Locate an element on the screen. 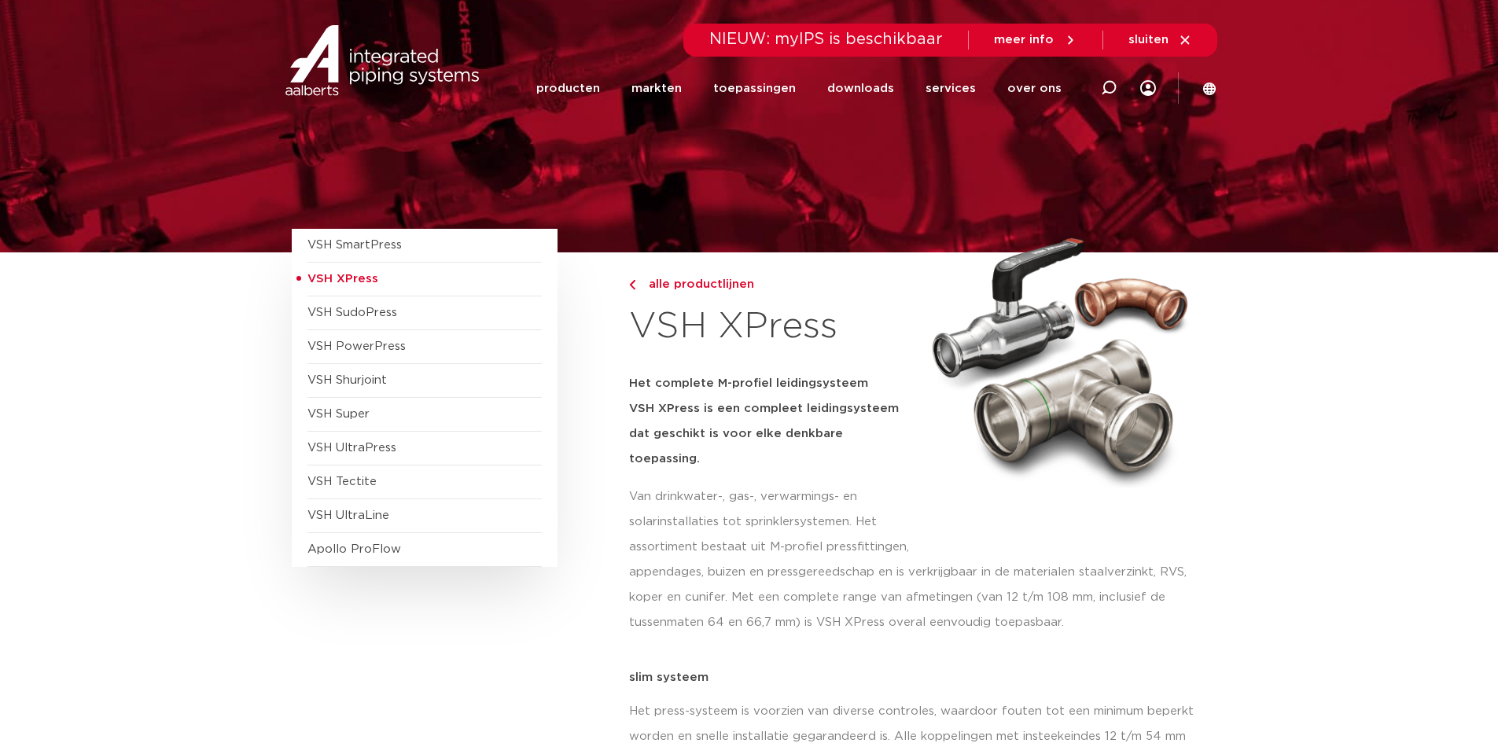  p: Van drinkwater-, gas-, verwarmings- en solarinstallaties tot sprinklersystemen. Het assortiment b... is located at coordinates (772, 522).